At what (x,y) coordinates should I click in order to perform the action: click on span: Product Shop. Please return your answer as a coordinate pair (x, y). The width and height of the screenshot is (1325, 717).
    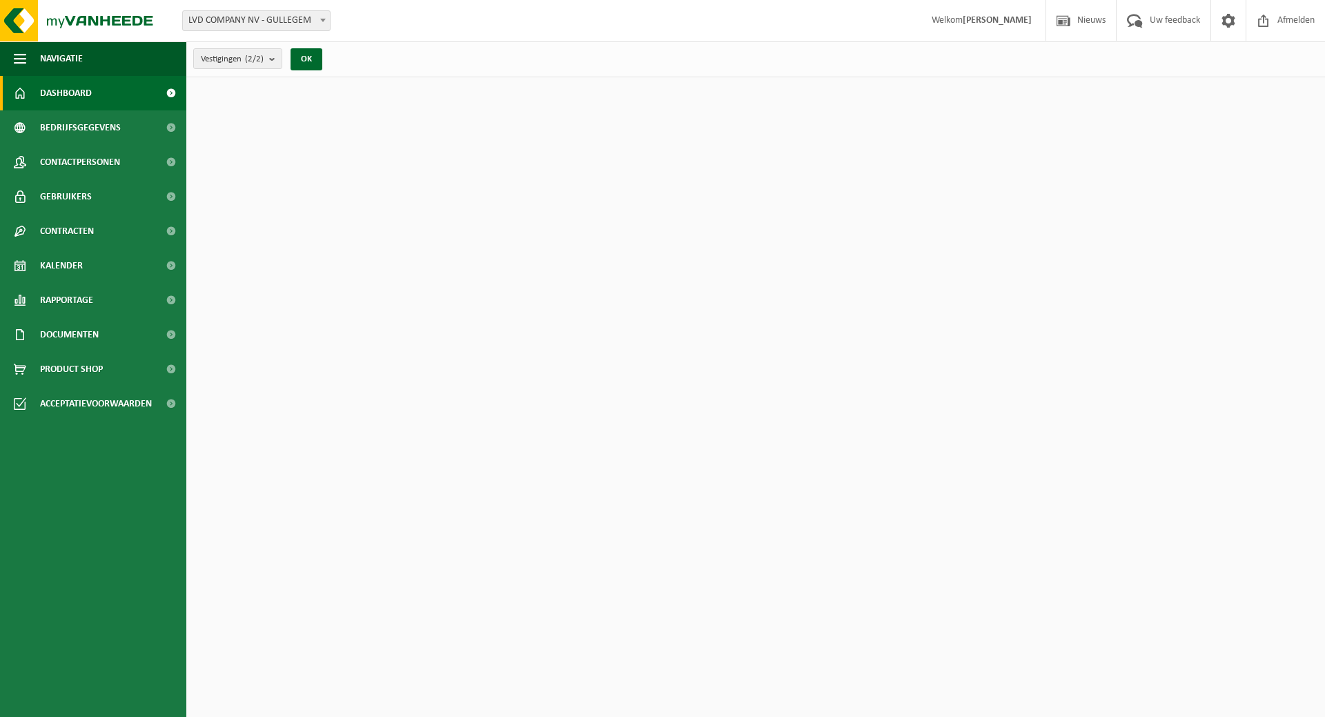
    Looking at the image, I should click on (71, 369).